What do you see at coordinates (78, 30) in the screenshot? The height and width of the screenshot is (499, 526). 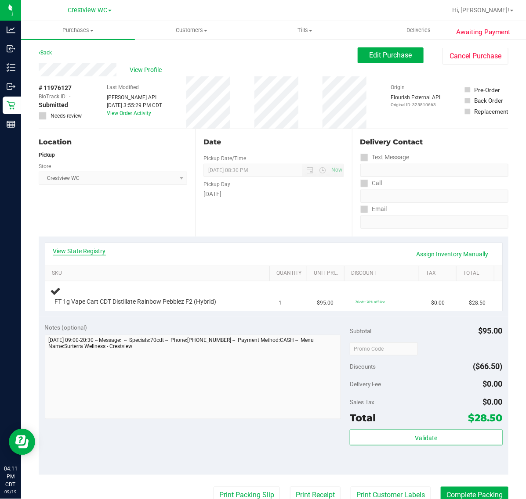 I see `span: Purchases` at bounding box center [78, 30].